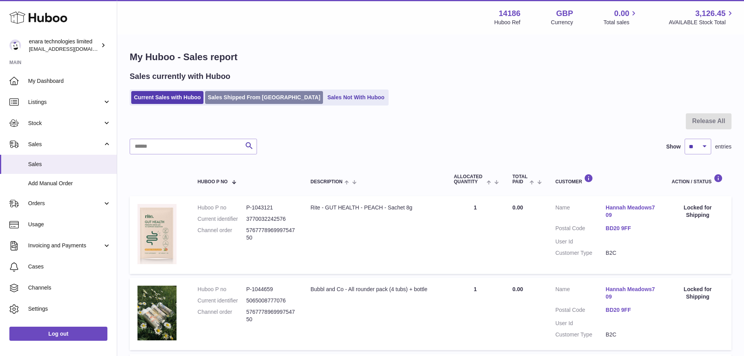 This screenshot has height=356, width=744. Describe the element at coordinates (673, 146) in the screenshot. I see `label: Show` at that location.